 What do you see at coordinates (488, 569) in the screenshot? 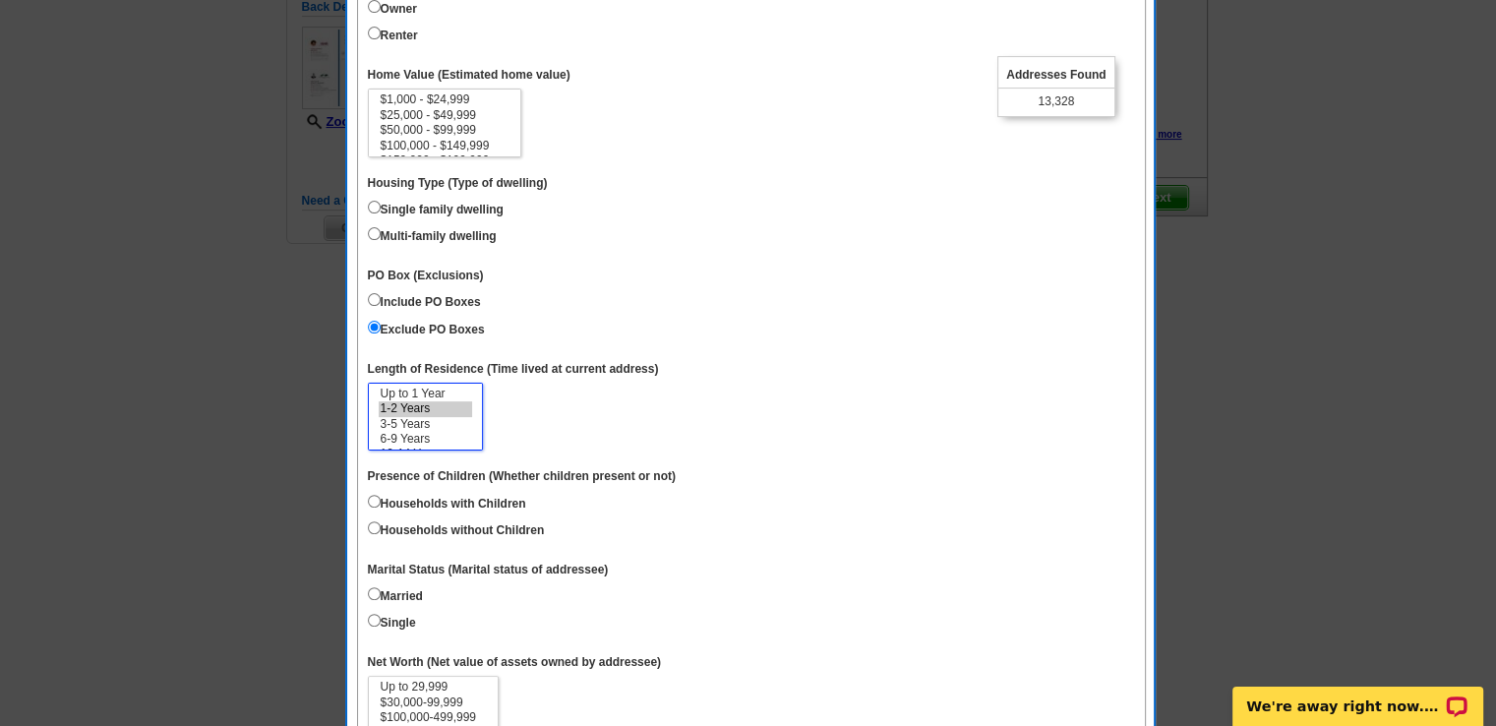
I see `label: Marital Status (Marital status of addressee)` at bounding box center [488, 569].